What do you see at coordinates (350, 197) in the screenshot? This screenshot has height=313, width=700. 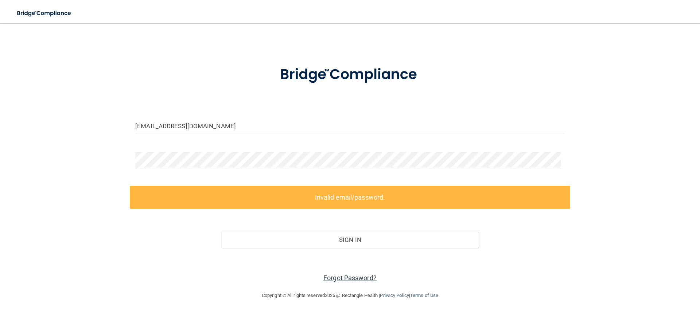 I see `label: Invalid email/password.` at bounding box center [350, 197].